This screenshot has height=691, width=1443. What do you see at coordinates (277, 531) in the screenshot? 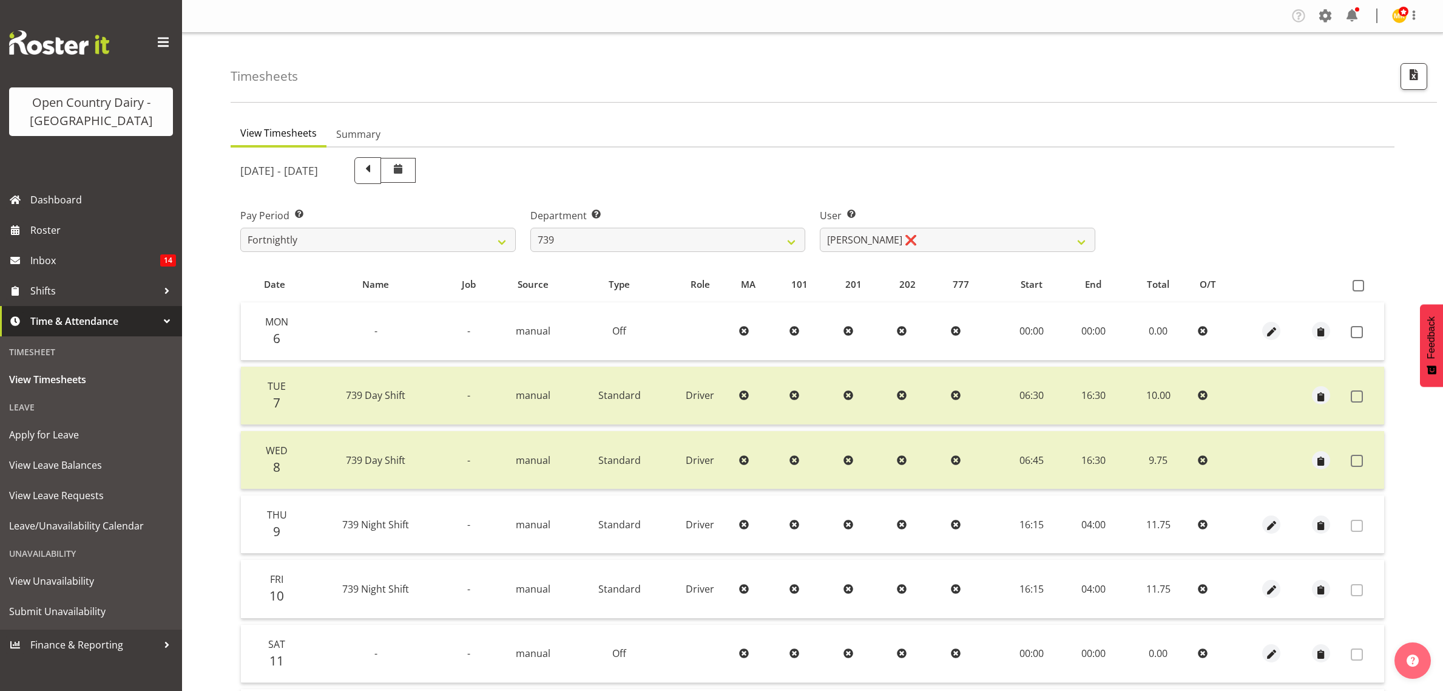
I see `span: 9` at bounding box center [277, 531].